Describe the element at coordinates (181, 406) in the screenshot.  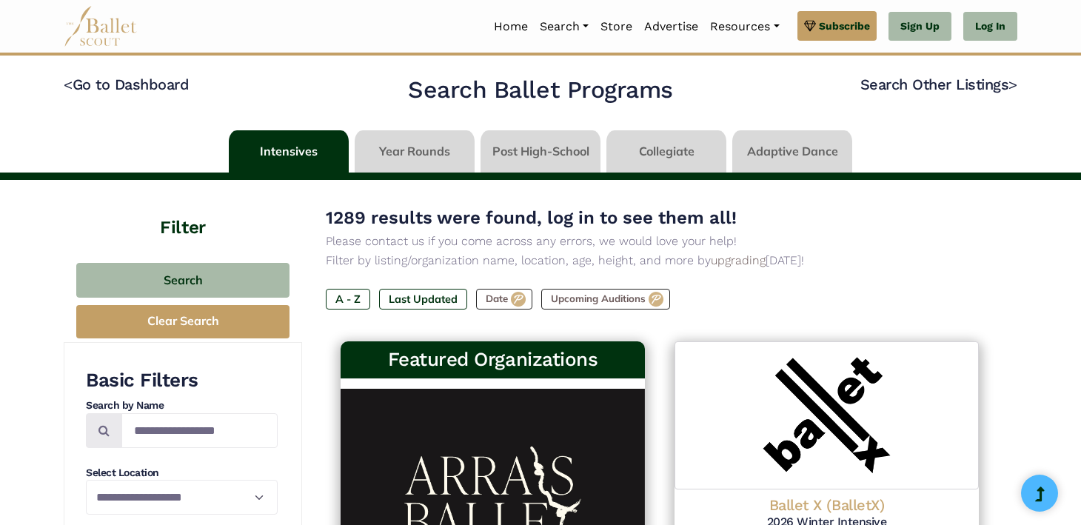
I see `h4: Search by Name` at that location.